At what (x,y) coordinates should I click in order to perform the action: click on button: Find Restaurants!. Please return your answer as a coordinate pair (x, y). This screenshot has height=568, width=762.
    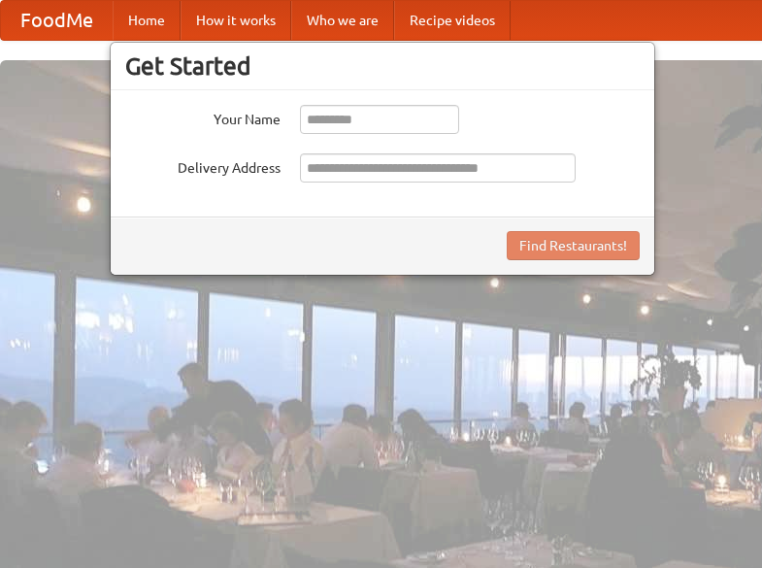
    Looking at the image, I should click on (573, 246).